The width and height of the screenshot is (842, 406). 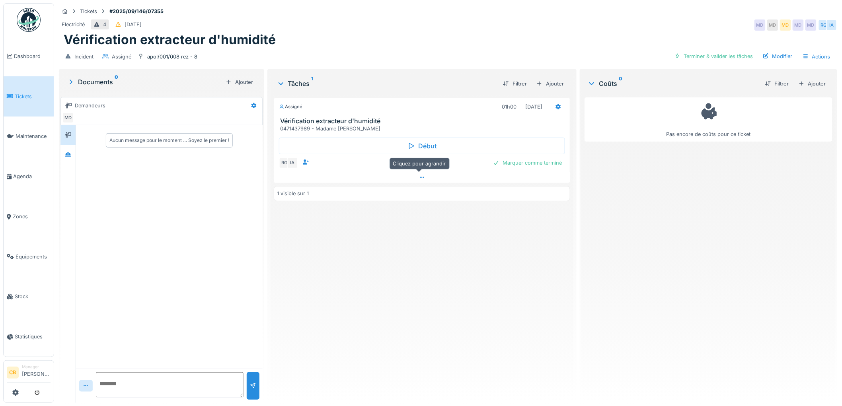 What do you see at coordinates (33, 136) in the screenshot?
I see `span: Maintenance` at bounding box center [33, 136].